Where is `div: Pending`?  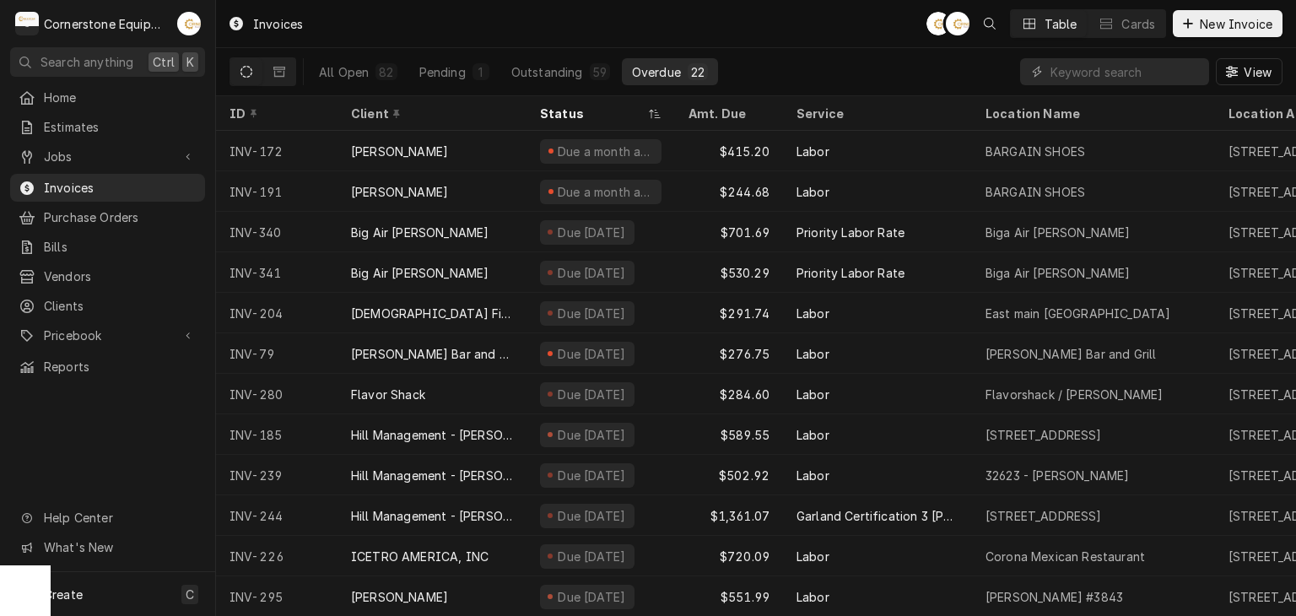 div: Pending is located at coordinates (442, 72).